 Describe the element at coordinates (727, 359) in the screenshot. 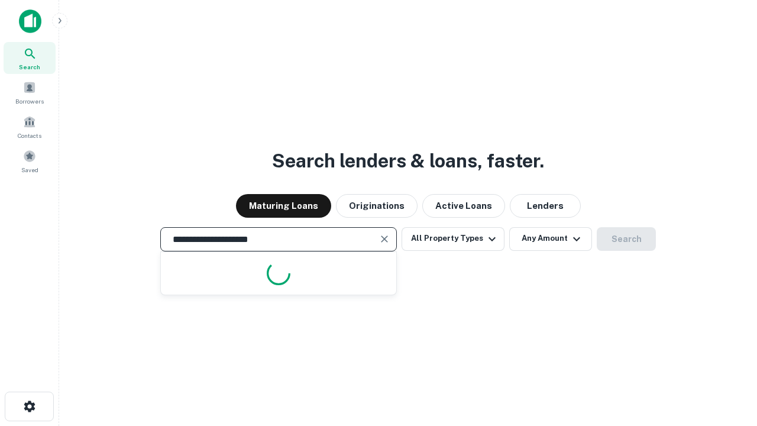

I see `div: Chat Widget` at that location.